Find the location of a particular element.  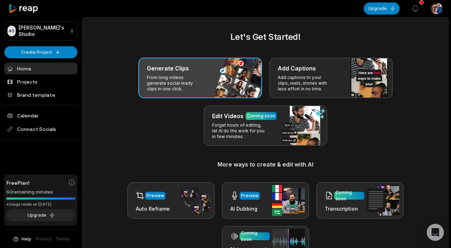

h3: Edit Videos is located at coordinates (228, 116).